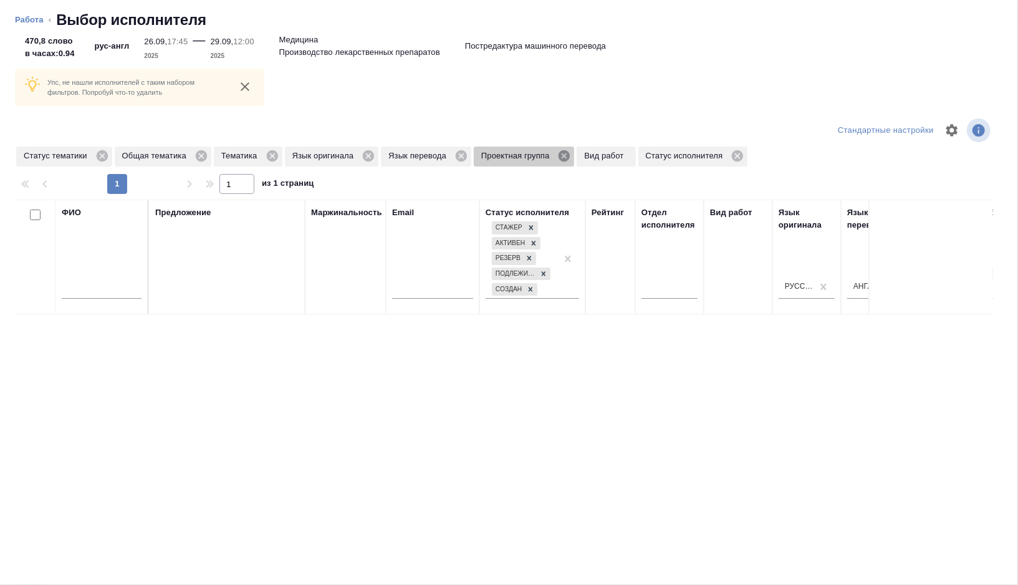 This screenshot has width=1018, height=585. I want to click on p: 29.09,, so click(222, 41).